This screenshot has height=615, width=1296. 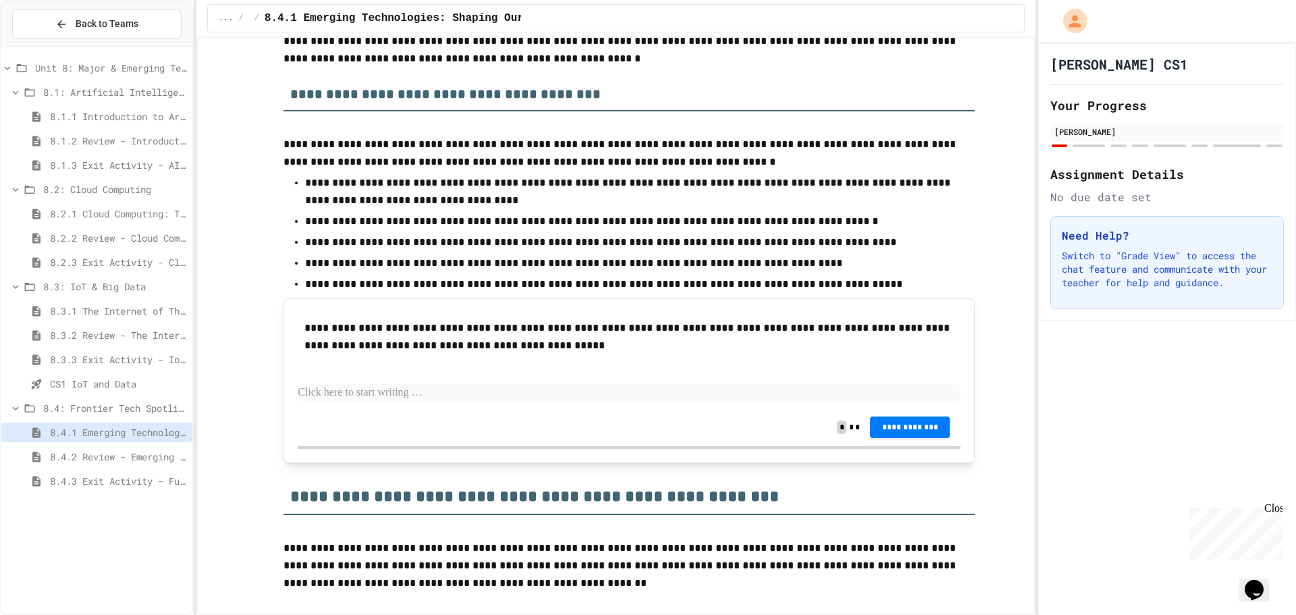 I want to click on span: 8.3.3 Exit Activity - IoT Data Detective Challenge, so click(x=118, y=359).